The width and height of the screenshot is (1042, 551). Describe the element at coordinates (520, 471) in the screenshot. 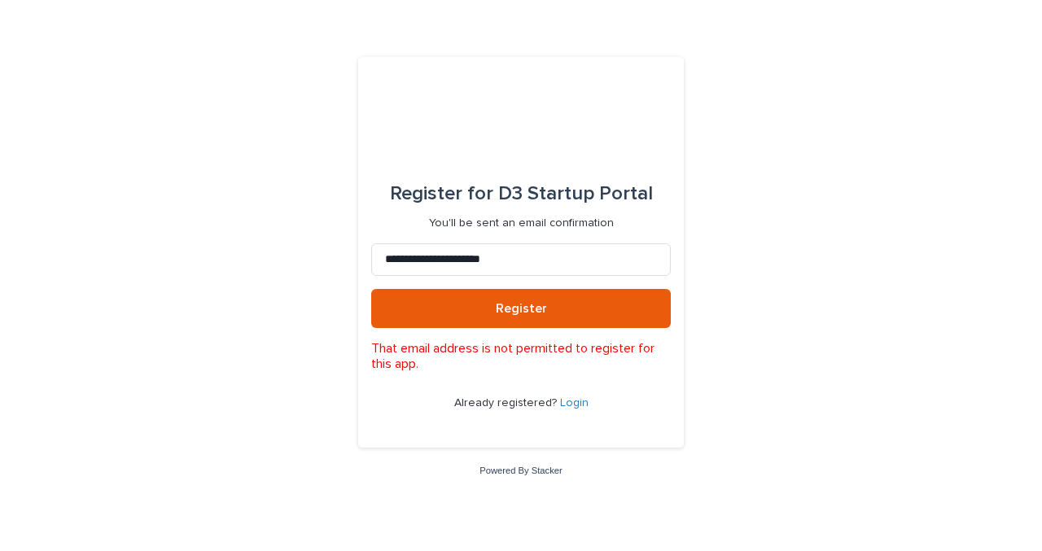

I see `a: Powered By Stacker` at that location.